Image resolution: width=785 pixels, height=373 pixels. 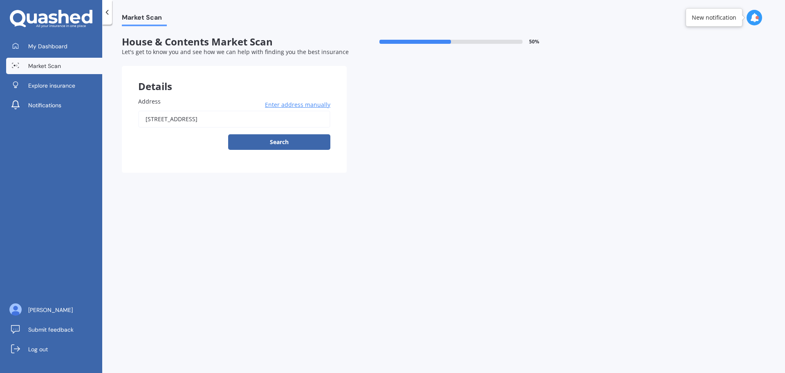 I want to click on div: New notification, so click(x=714, y=18).